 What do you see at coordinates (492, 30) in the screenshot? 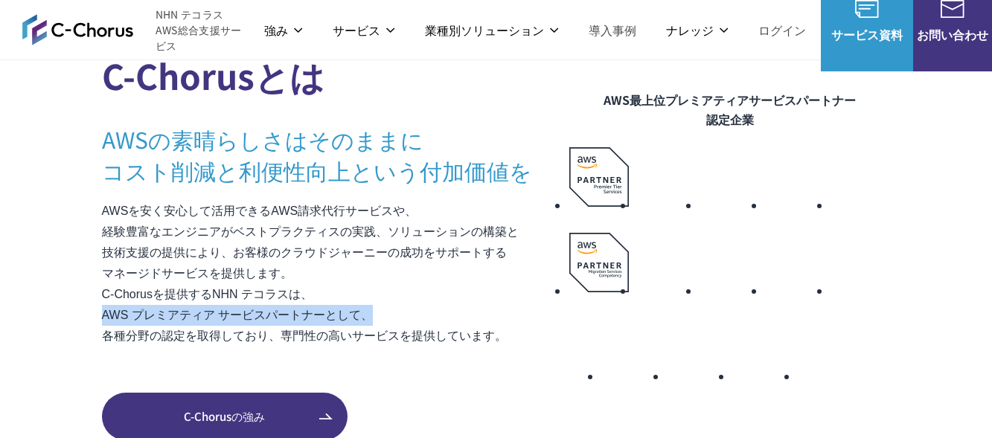
I see `p: 業種別ソリューション` at bounding box center [492, 30].